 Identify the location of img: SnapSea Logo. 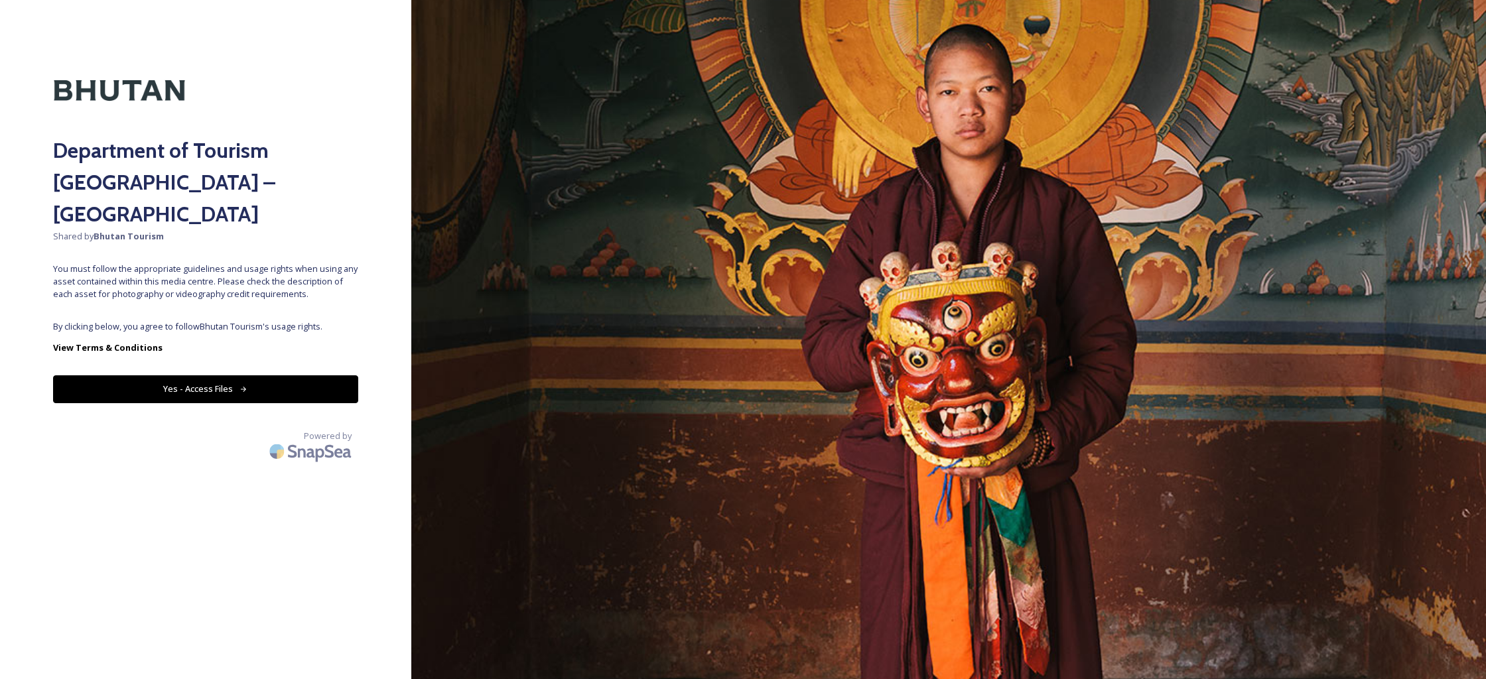
(312, 451).